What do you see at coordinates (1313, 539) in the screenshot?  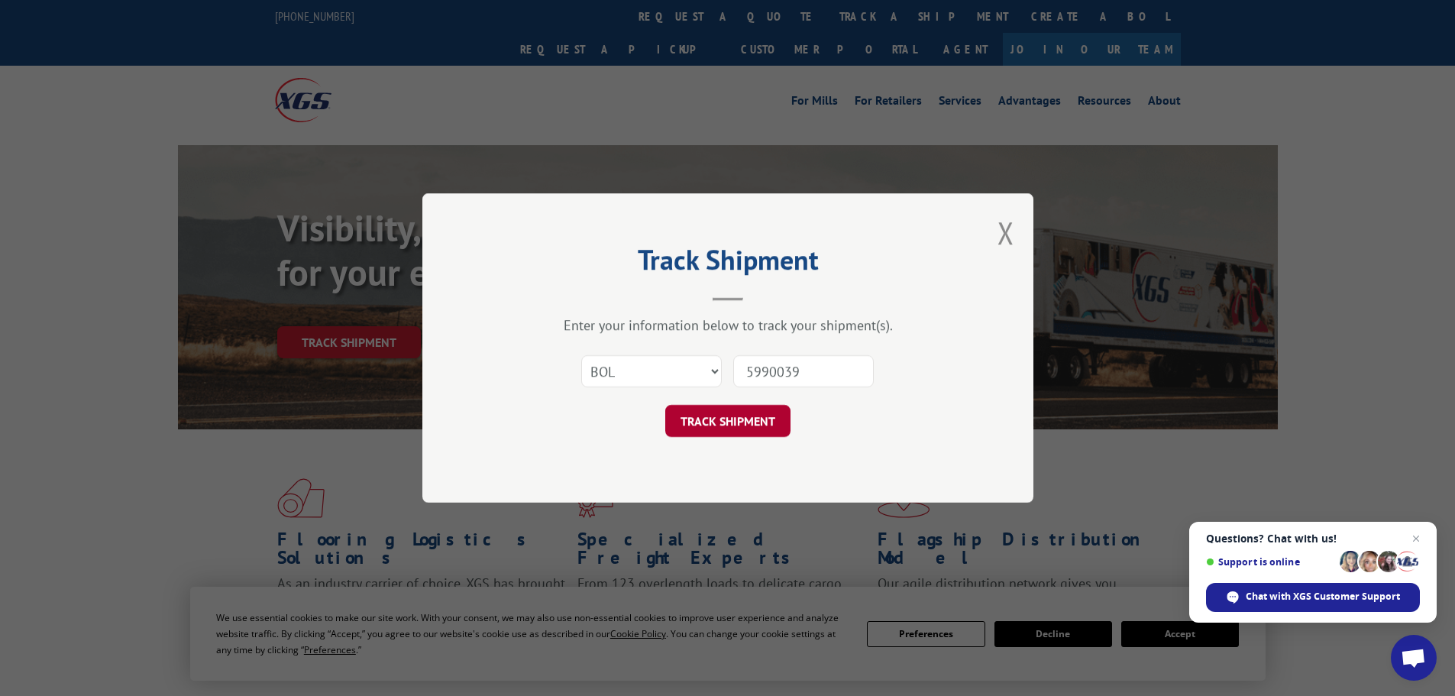 I see `span: Questions? Chat with us!` at bounding box center [1313, 539].